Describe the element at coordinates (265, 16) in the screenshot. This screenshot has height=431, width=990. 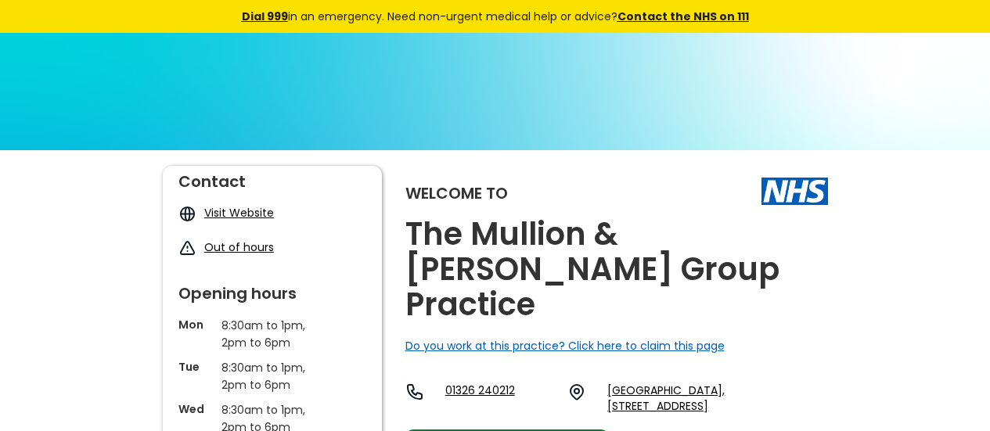
I see `strong: Dial 999` at that location.